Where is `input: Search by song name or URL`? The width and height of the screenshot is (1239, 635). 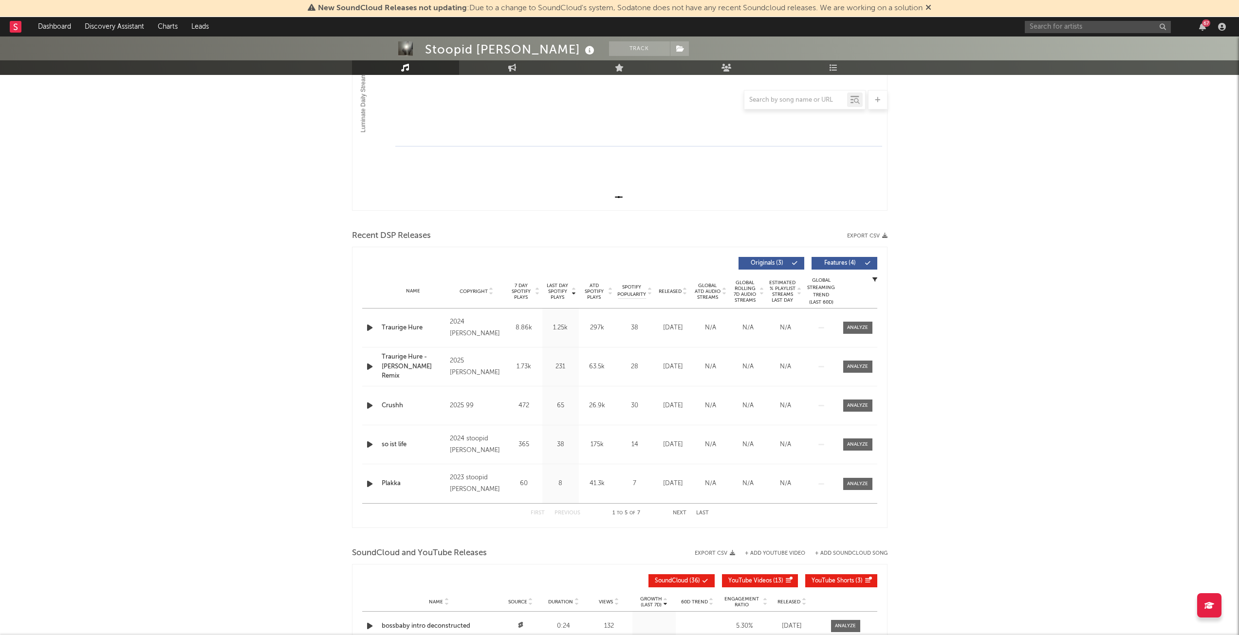 input: Search by song name or URL is located at coordinates (795, 100).